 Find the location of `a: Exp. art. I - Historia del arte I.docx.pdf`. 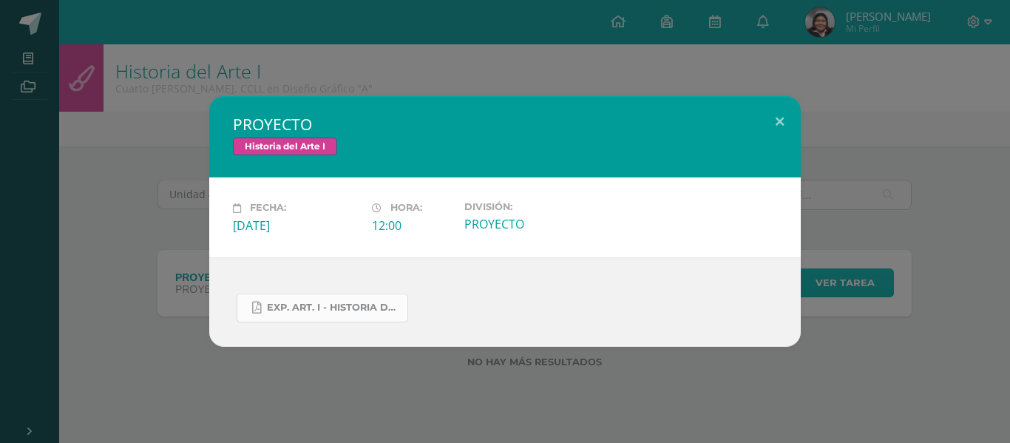

a: Exp. art. I - Historia del arte I.docx.pdf is located at coordinates (322, 307).